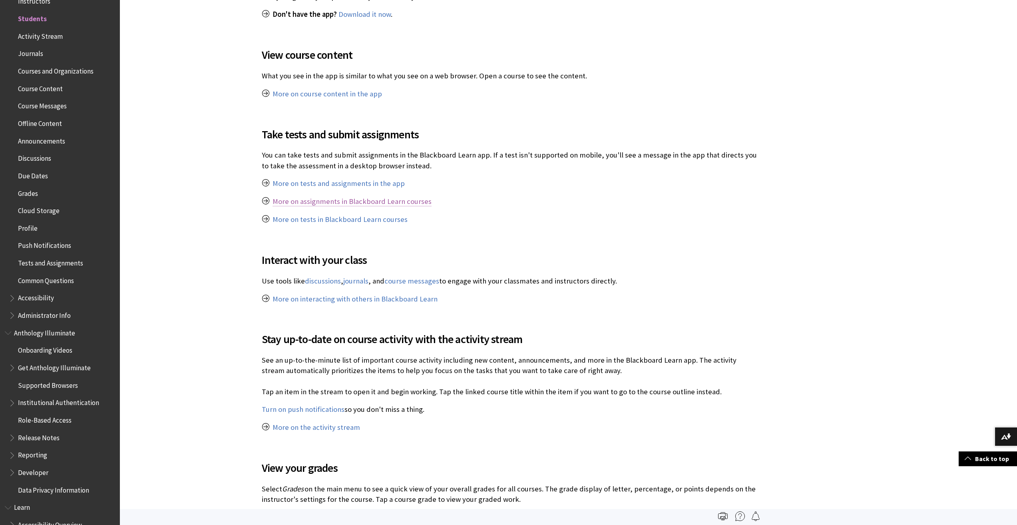 Image resolution: width=1017 pixels, height=525 pixels. What do you see at coordinates (36, 296) in the screenshot?
I see `span: Accessibility` at bounding box center [36, 296].